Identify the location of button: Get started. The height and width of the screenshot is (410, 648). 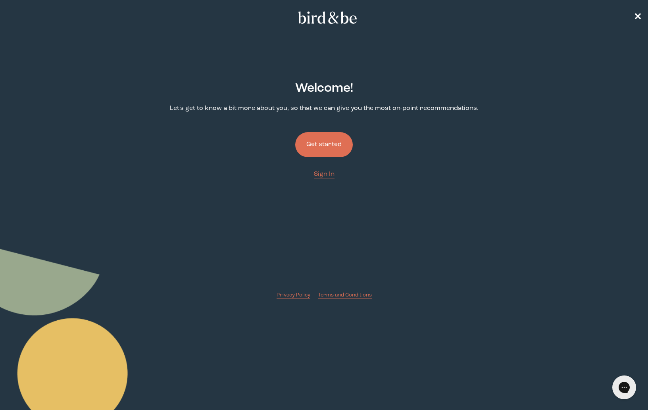
(324, 144).